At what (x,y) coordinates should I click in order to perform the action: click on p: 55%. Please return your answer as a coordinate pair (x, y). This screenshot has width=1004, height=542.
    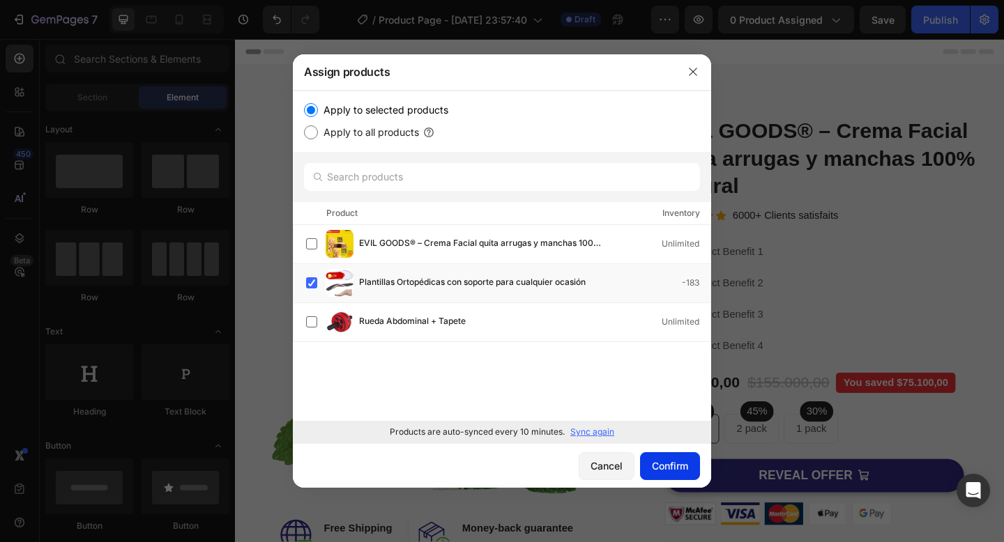
    Looking at the image, I should click on (503, 406).